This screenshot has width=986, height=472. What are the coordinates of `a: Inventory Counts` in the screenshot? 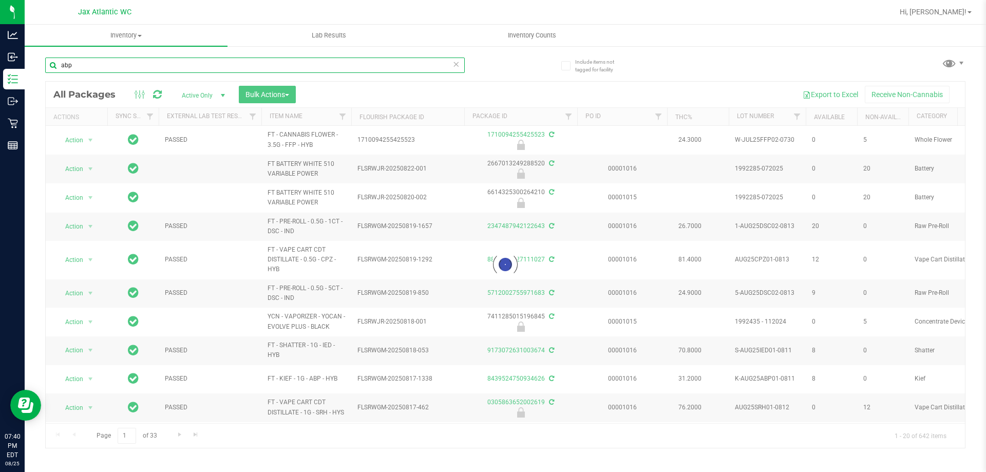 It's located at (532, 35).